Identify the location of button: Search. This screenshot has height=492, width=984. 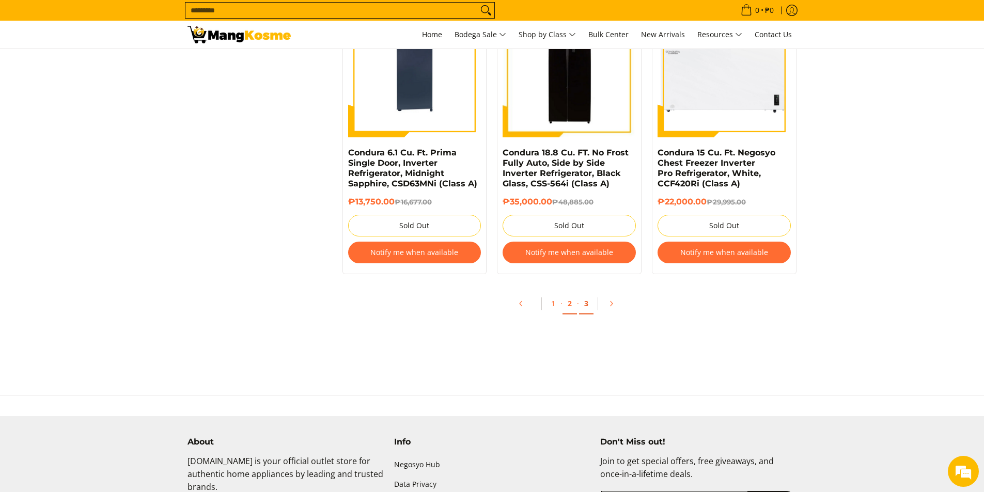
(486, 10).